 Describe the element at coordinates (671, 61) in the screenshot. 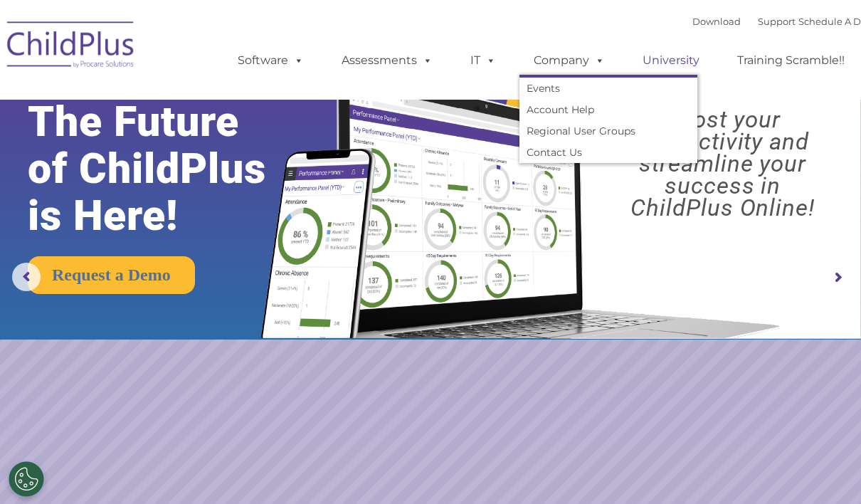

I see `a: University` at that location.